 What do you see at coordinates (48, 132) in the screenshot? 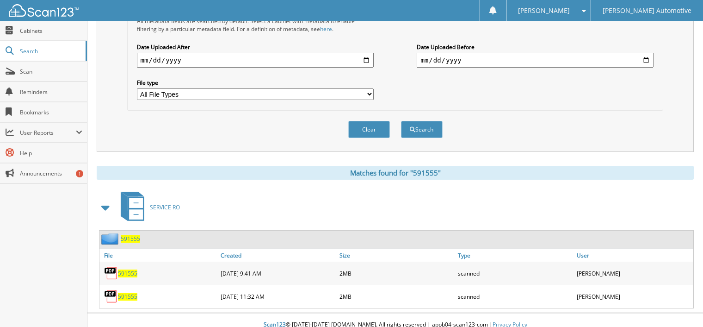
I see `span: User Reports` at bounding box center [48, 132].